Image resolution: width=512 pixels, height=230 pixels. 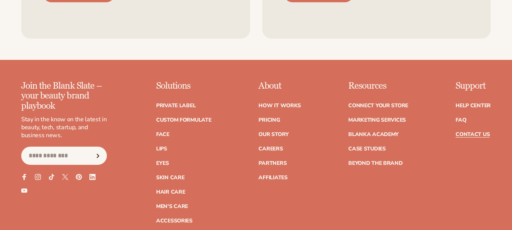 I want to click on a: Lips, so click(x=161, y=149).